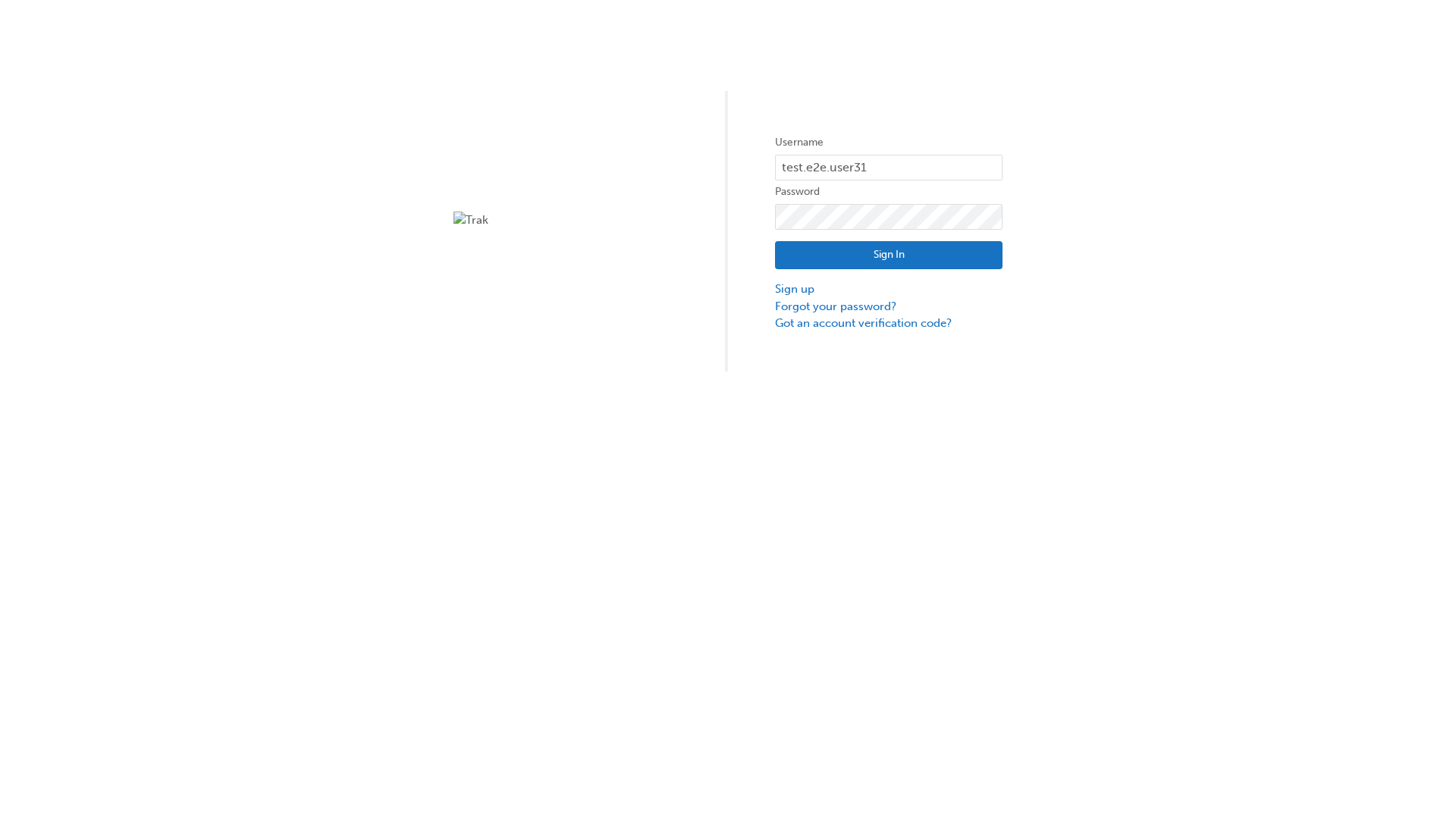 The width and height of the screenshot is (1456, 819). I want to click on button: Sign In, so click(889, 255).